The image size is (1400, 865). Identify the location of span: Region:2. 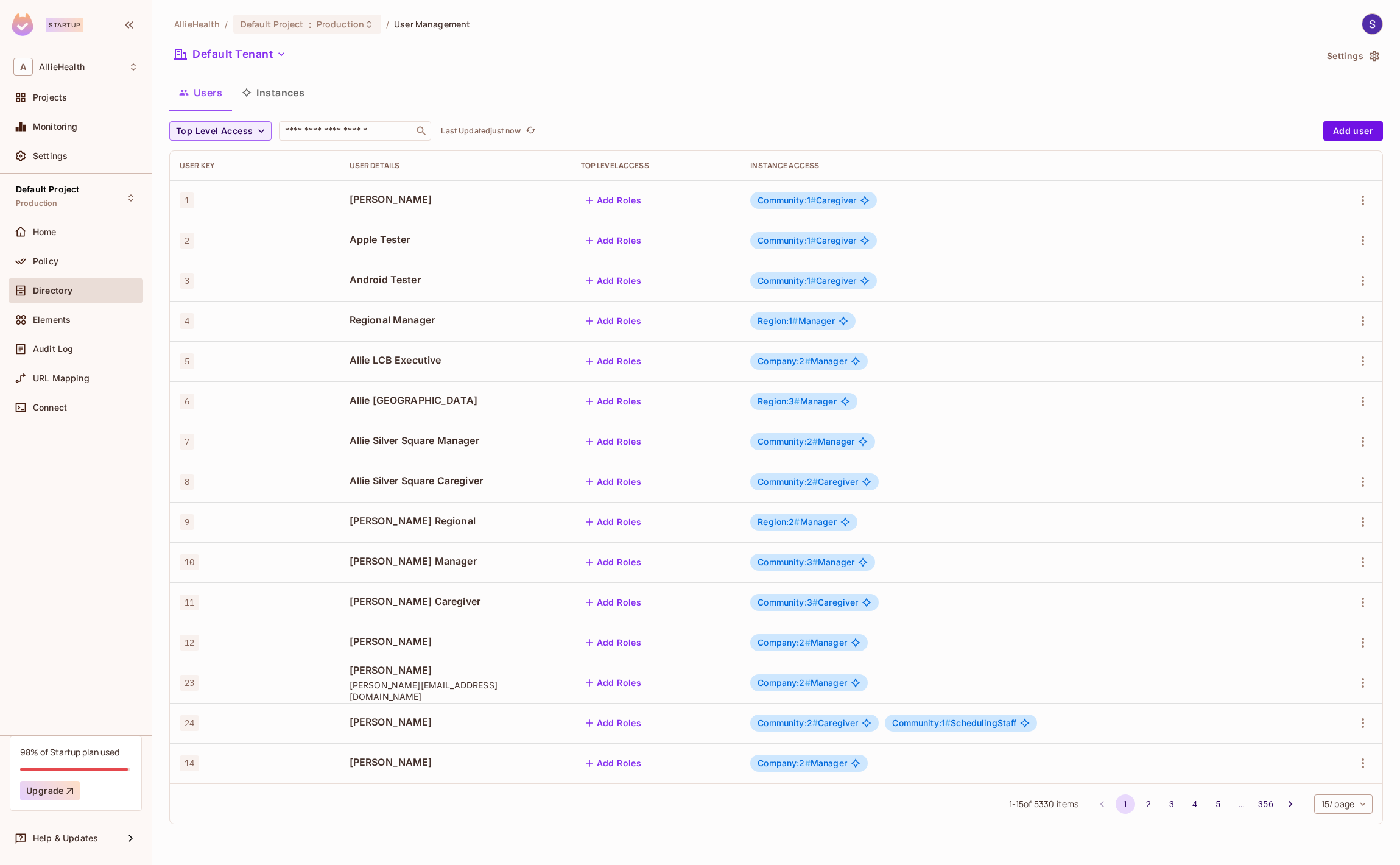
(779, 521).